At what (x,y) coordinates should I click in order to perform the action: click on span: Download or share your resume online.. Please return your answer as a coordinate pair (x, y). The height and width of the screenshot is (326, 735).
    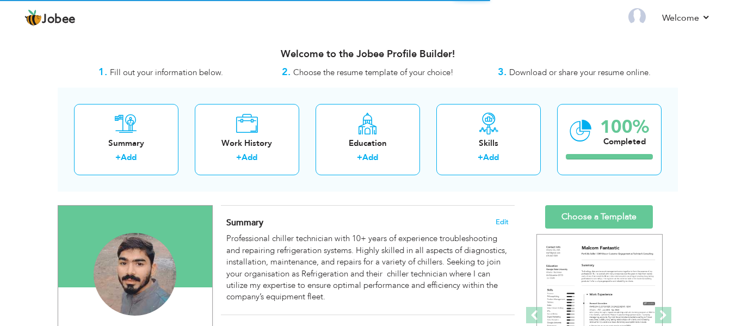
    Looking at the image, I should click on (580, 72).